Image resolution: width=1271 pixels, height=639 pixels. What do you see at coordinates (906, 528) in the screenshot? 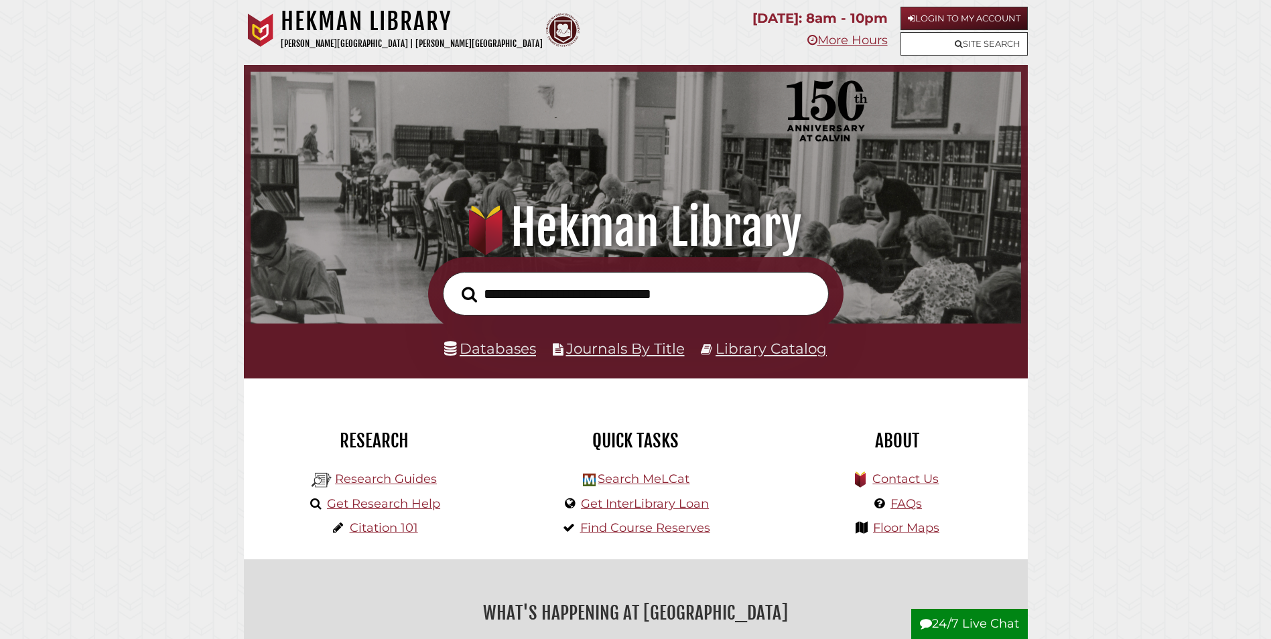
I see `a: Floor Maps` at bounding box center [906, 528].